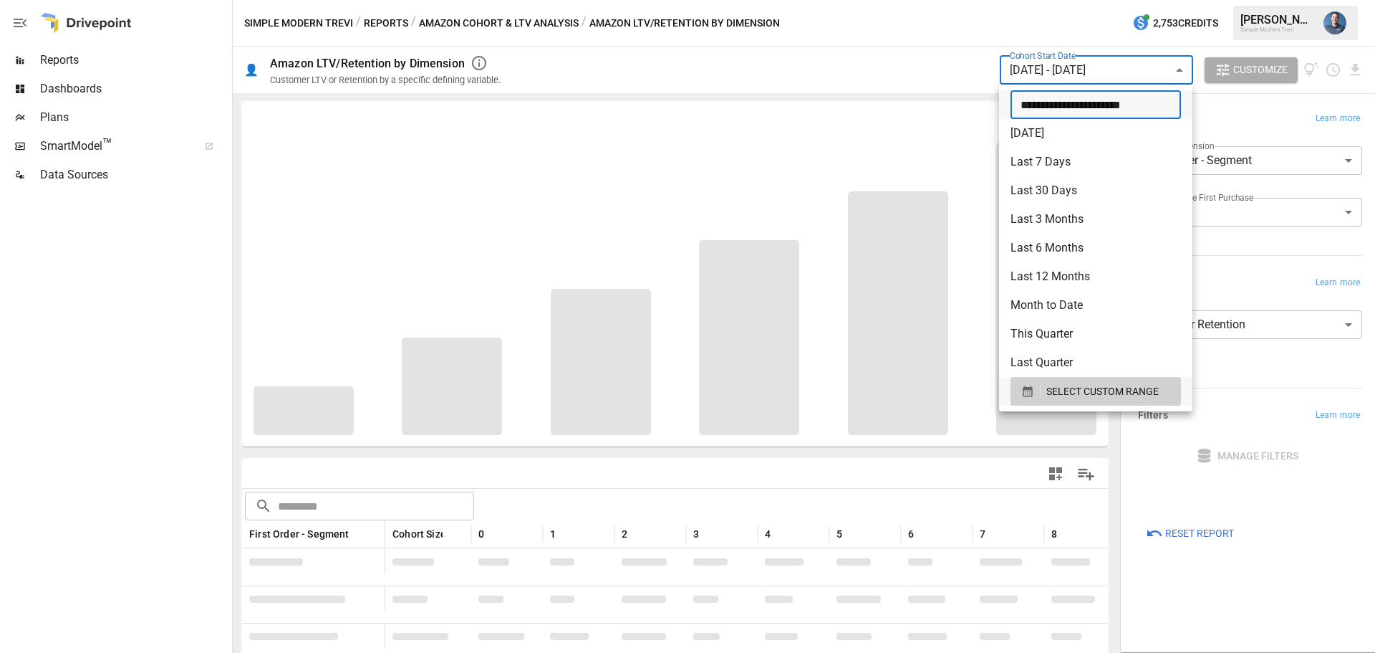 The width and height of the screenshot is (1375, 653). Describe the element at coordinates (1102, 391) in the screenshot. I see `span: SELECT CUSTOM RANGE` at that location.